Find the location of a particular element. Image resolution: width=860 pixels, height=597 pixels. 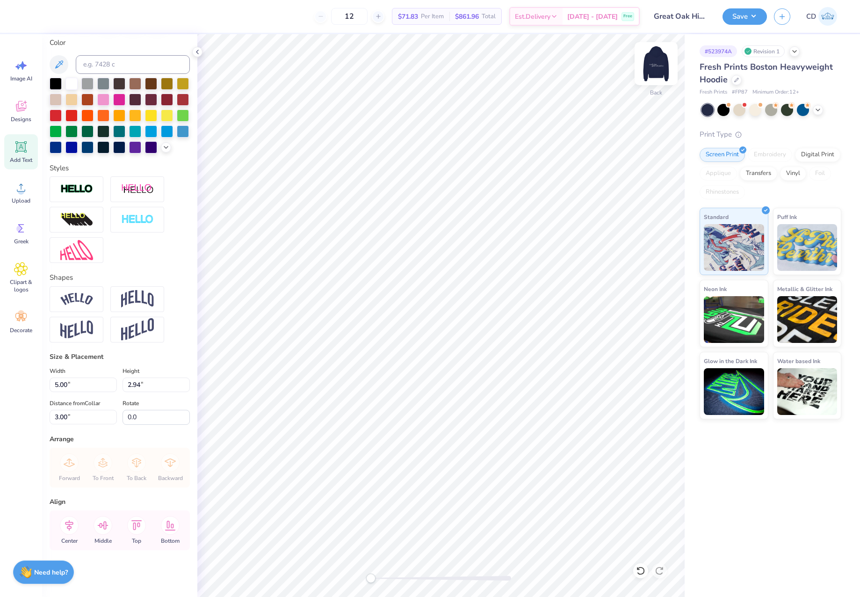

label: Color is located at coordinates (120, 43).